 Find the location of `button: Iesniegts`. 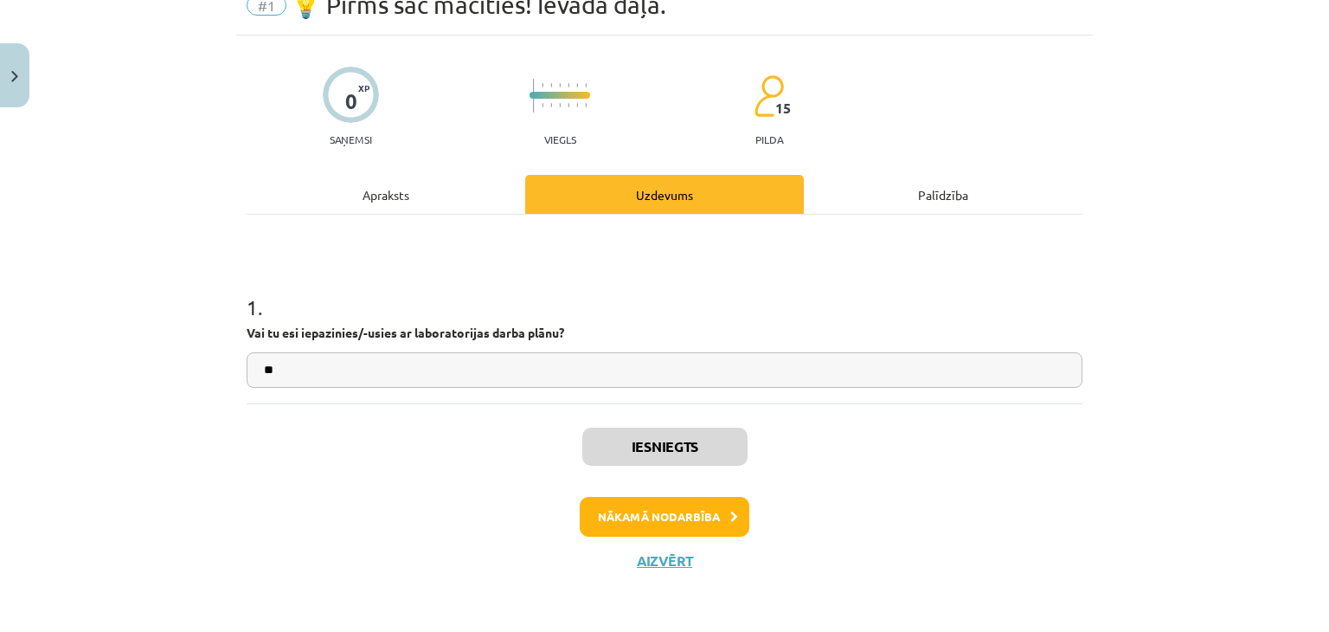

button: Iesniegts is located at coordinates (665, 446).